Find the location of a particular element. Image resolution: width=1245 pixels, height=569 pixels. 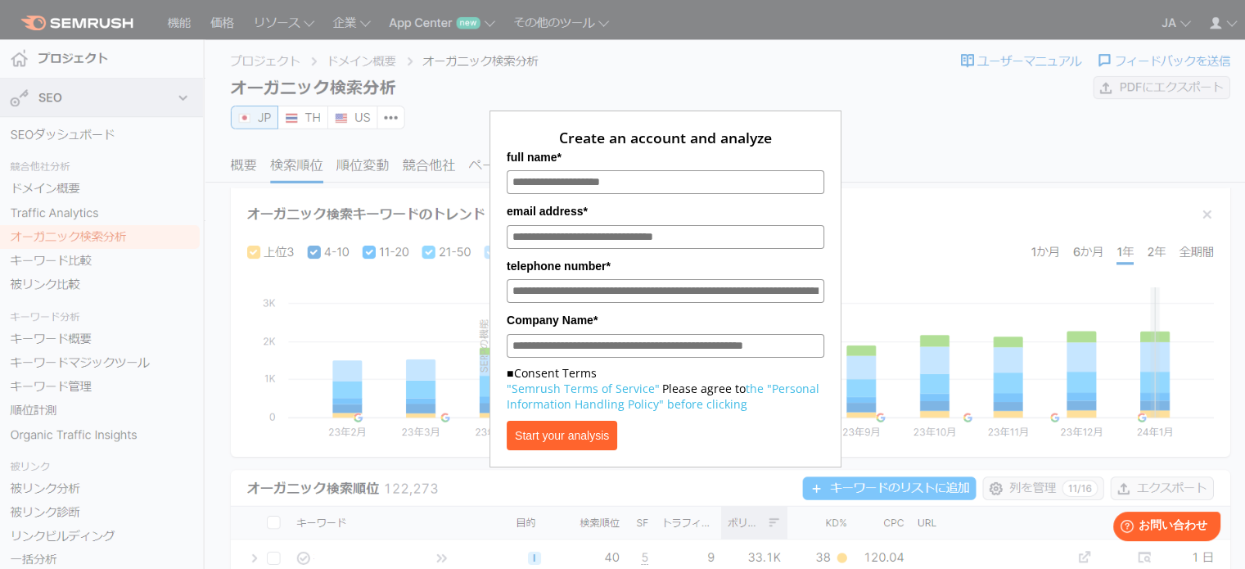

font: ■Consent Terms is located at coordinates (551, 373).